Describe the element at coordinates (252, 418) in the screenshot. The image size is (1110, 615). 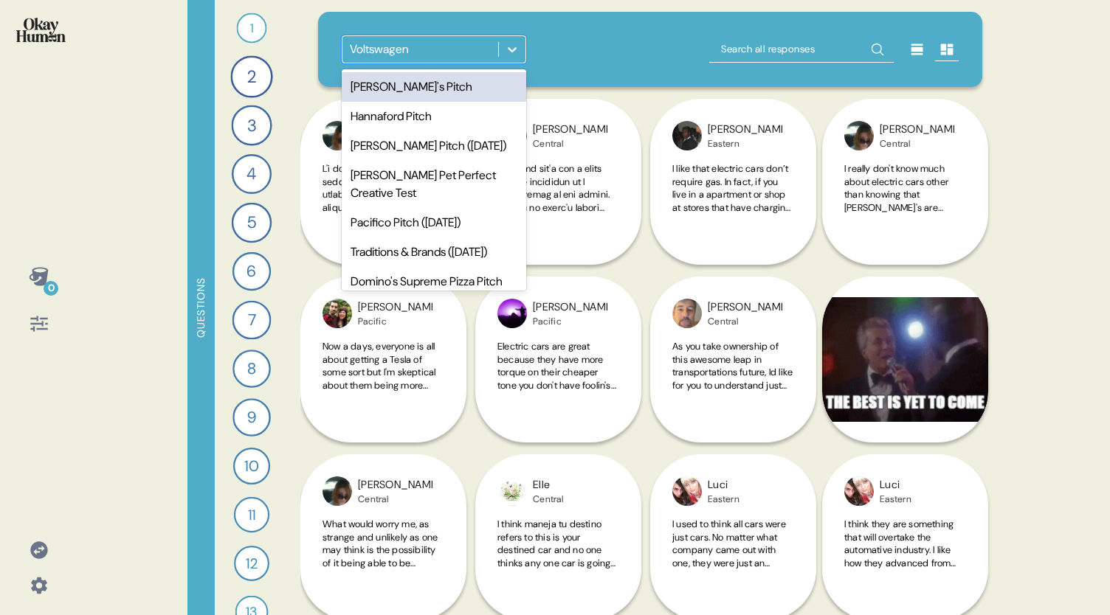
I see `div: 9` at that location.